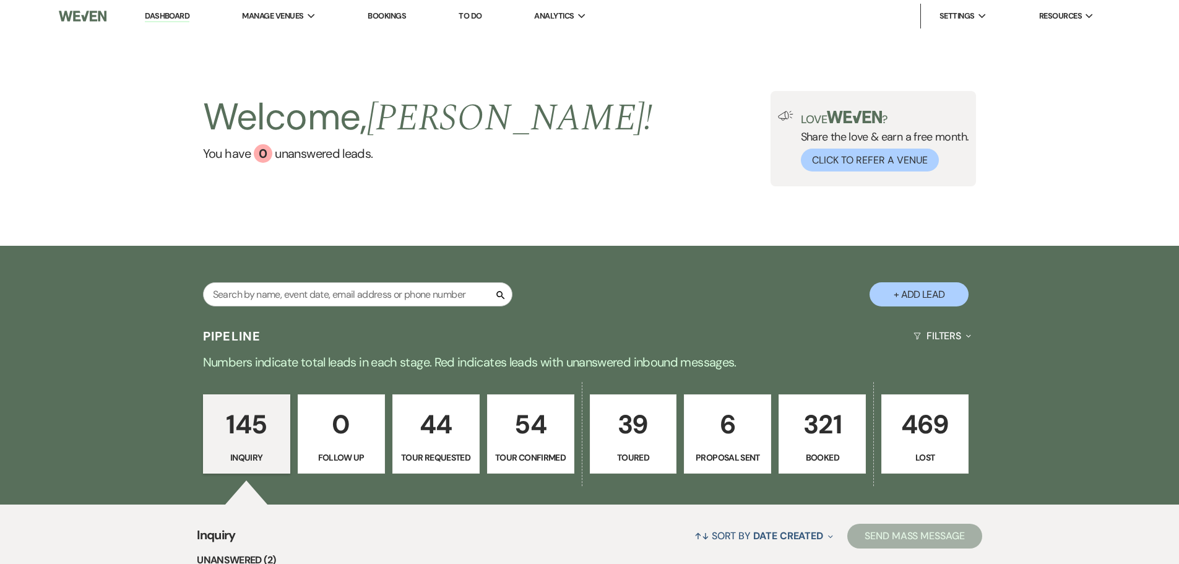 The width and height of the screenshot is (1179, 564). Describe the element at coordinates (246, 424) in the screenshot. I see `p: 145` at that location.